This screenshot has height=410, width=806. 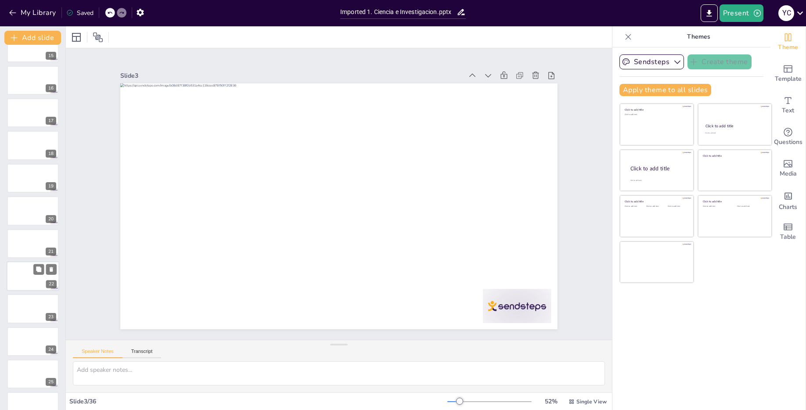 I want to click on button: Export to PowerPoint, so click(x=709, y=13).